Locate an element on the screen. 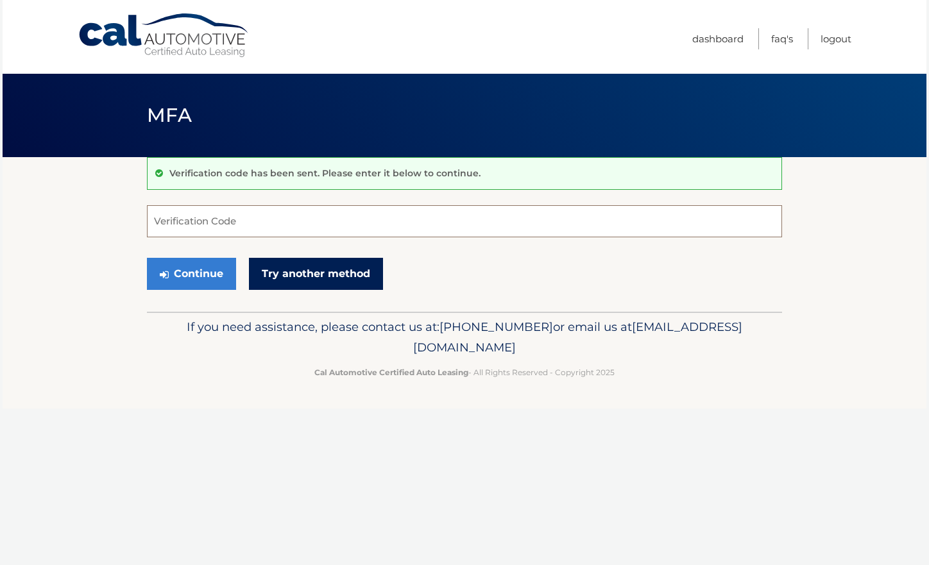  p: - All Rights Reserved - Copyright 2025 is located at coordinates (465, 372).